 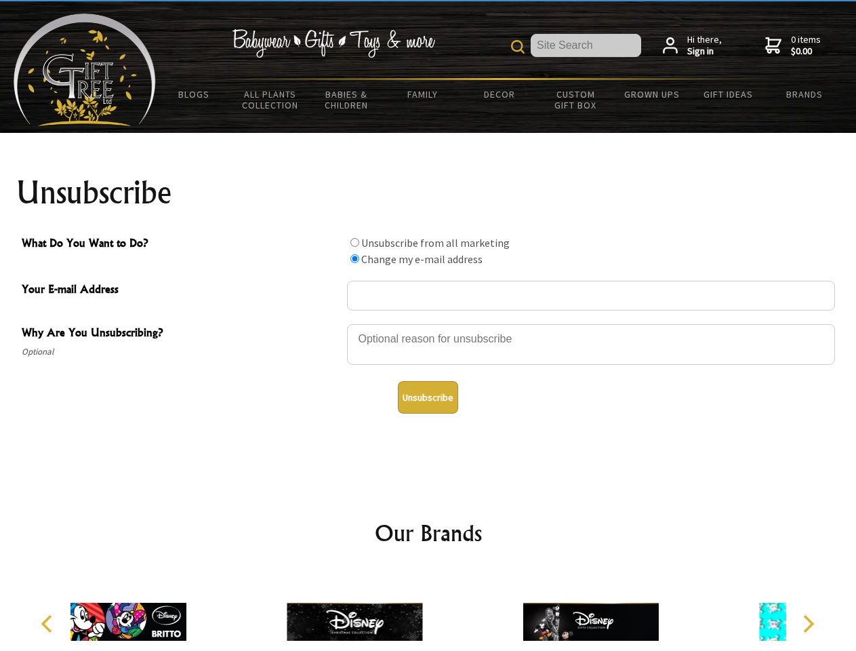 What do you see at coordinates (423, 94) in the screenshot?
I see `a: Family` at bounding box center [423, 94].